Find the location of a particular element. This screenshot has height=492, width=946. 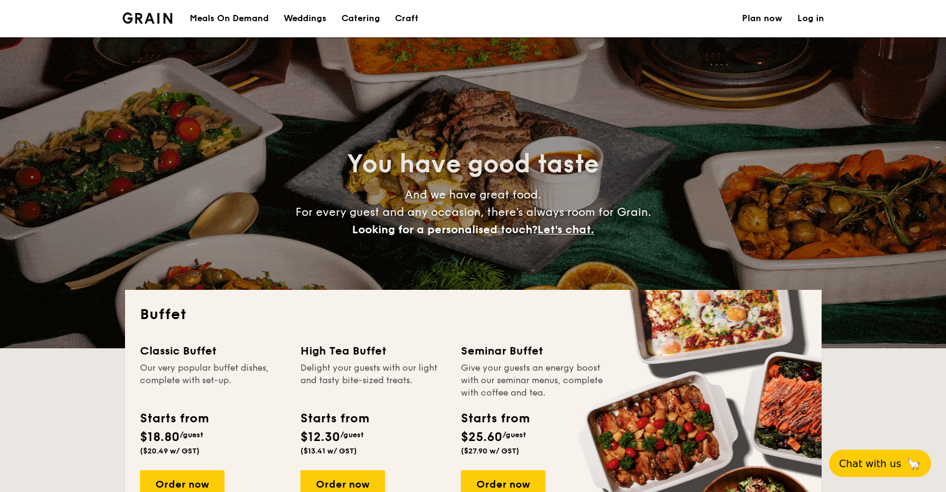

span: $25.60 is located at coordinates (482, 437).